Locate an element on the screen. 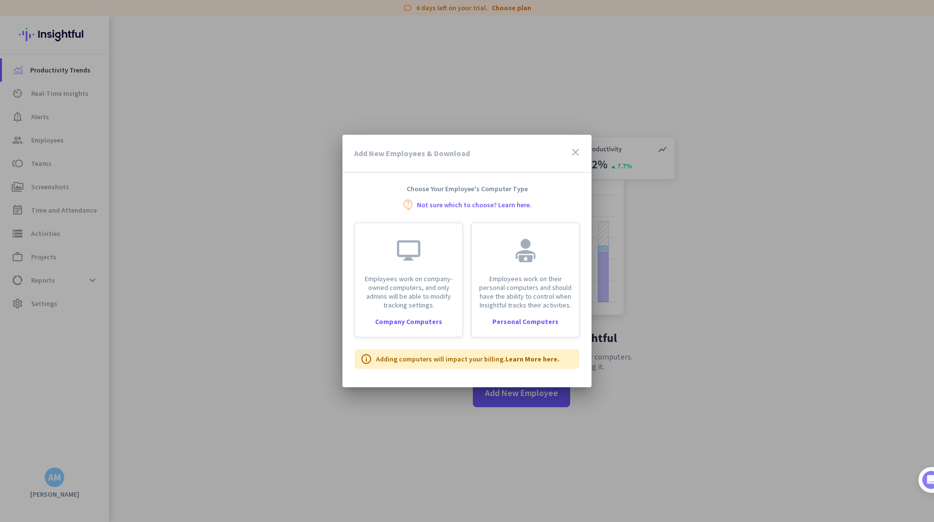  p: Employees work on their personal computers and should have the ability to control when Insightful... is located at coordinates (526, 292).